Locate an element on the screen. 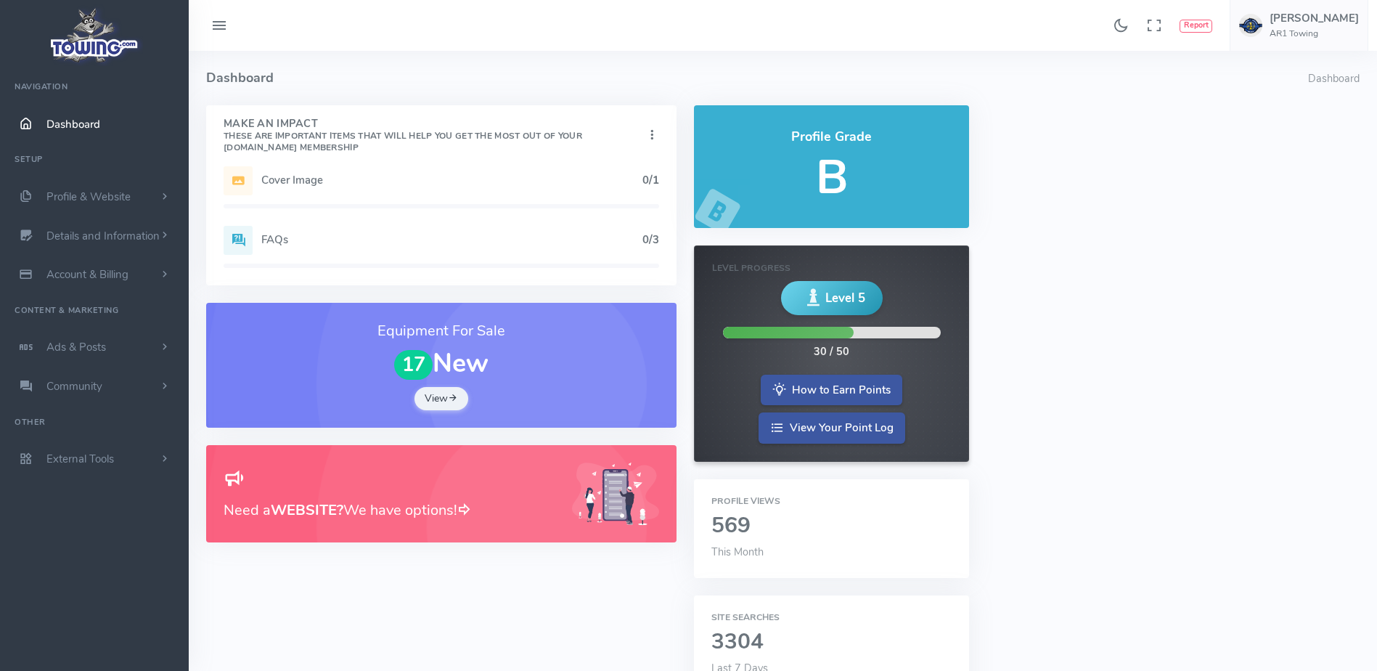  span: Ads & Posts is located at coordinates (76, 347).